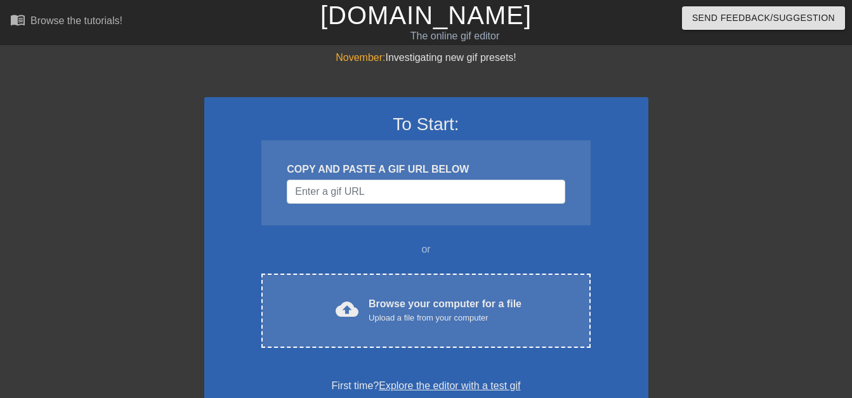 The height and width of the screenshot is (398, 852). What do you see at coordinates (361, 57) in the screenshot?
I see `span: November:` at bounding box center [361, 57].